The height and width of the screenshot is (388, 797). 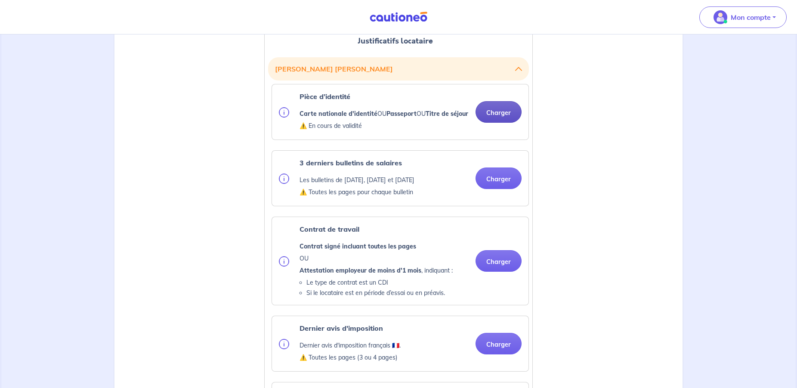 I want to click on strong: Carte nationale d'identité, so click(x=338, y=114).